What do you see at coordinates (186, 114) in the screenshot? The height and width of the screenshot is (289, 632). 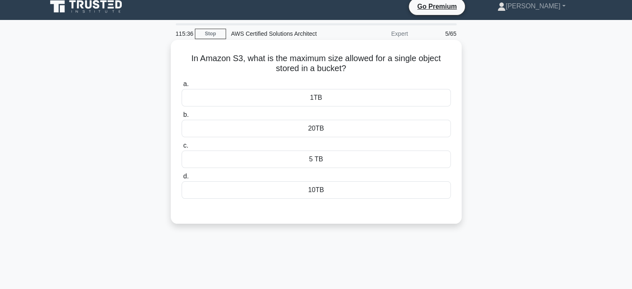 I see `span: b.` at bounding box center [186, 114].